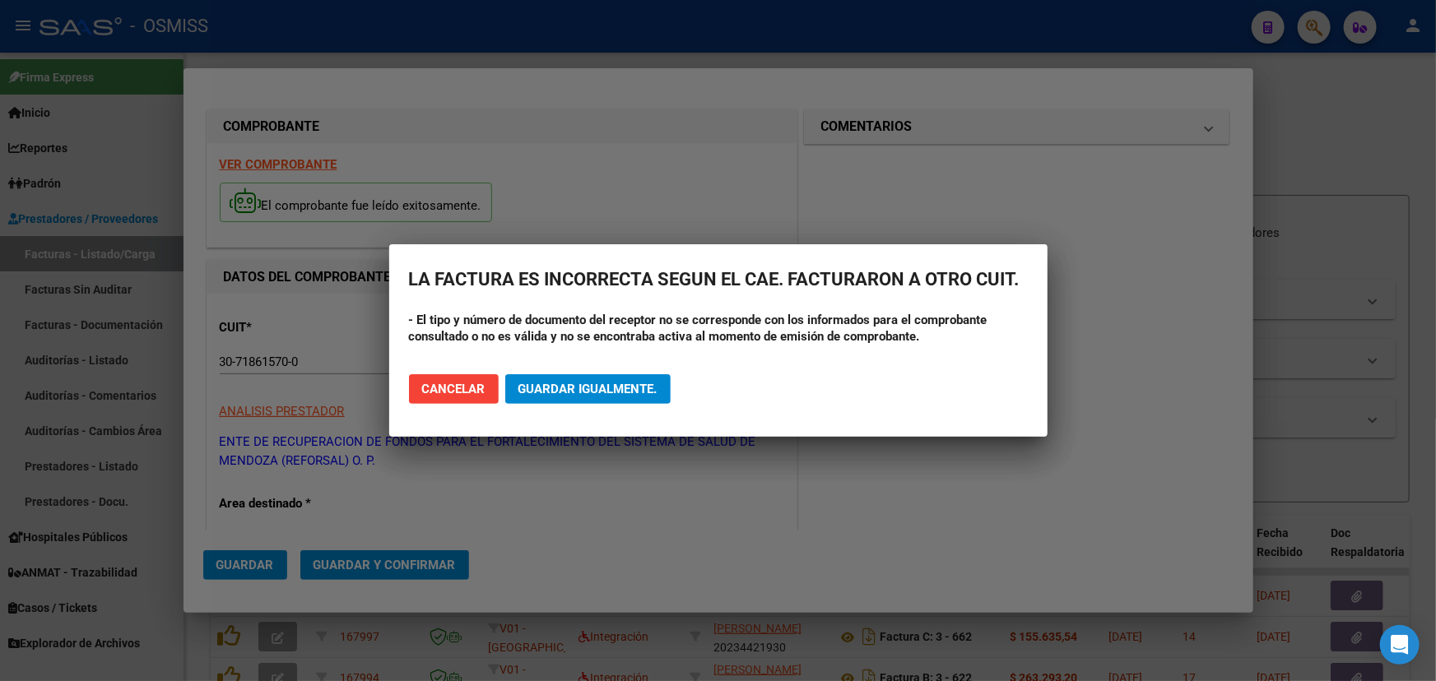 The image size is (1436, 681). I want to click on button: Guardar igualmente., so click(588, 389).